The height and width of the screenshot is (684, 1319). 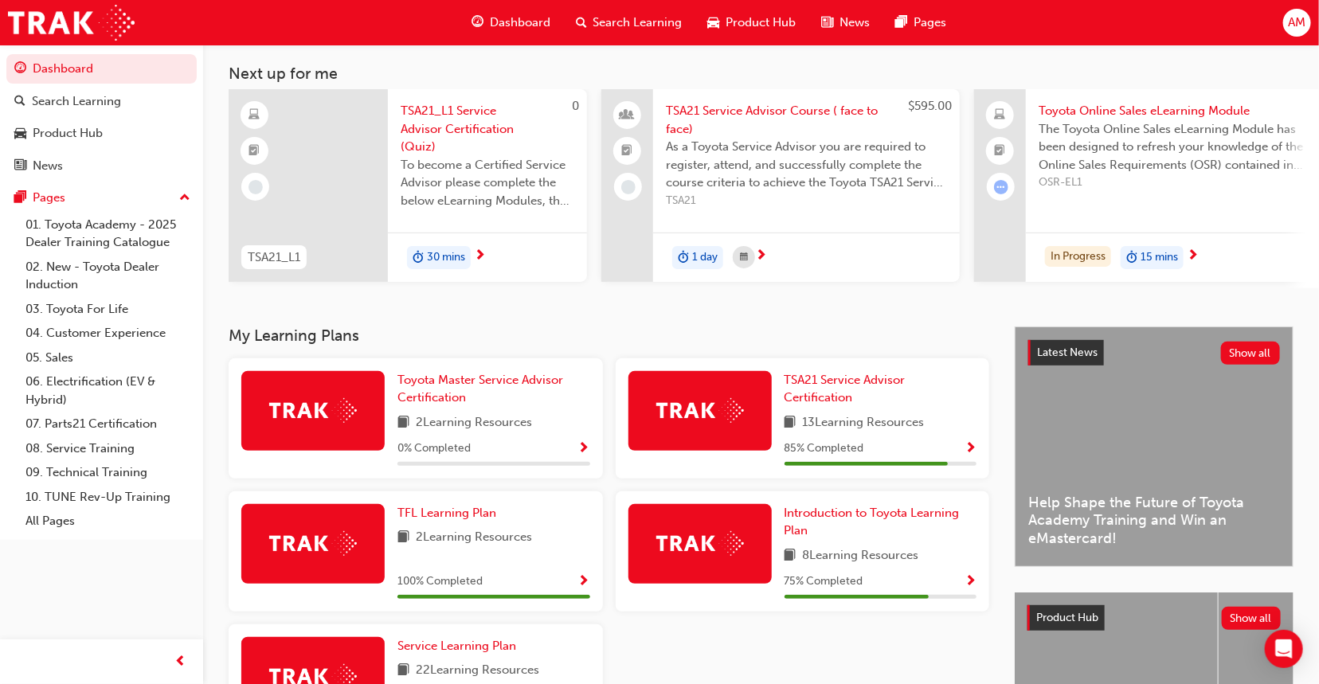 What do you see at coordinates (477, 671) in the screenshot?
I see `span: 22 Learning Resources` at bounding box center [477, 671].